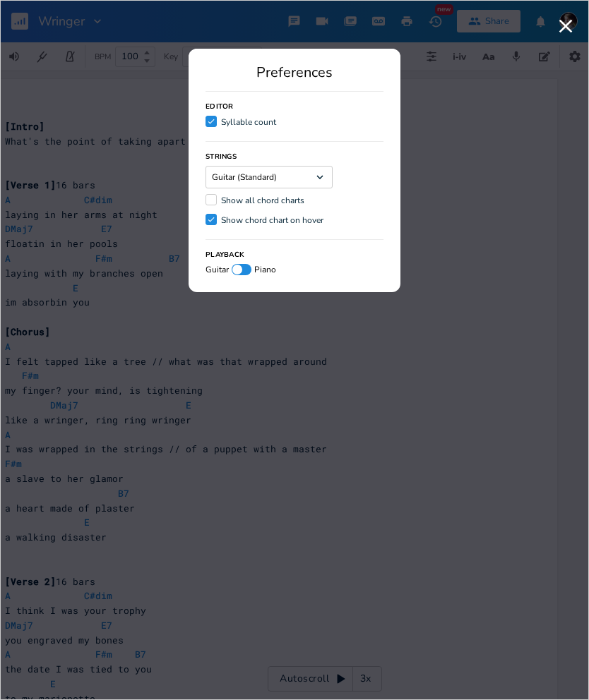 This screenshot has height=700, width=589. What do you see at coordinates (272, 220) in the screenshot?
I see `div: Show chord chart on hover` at bounding box center [272, 220].